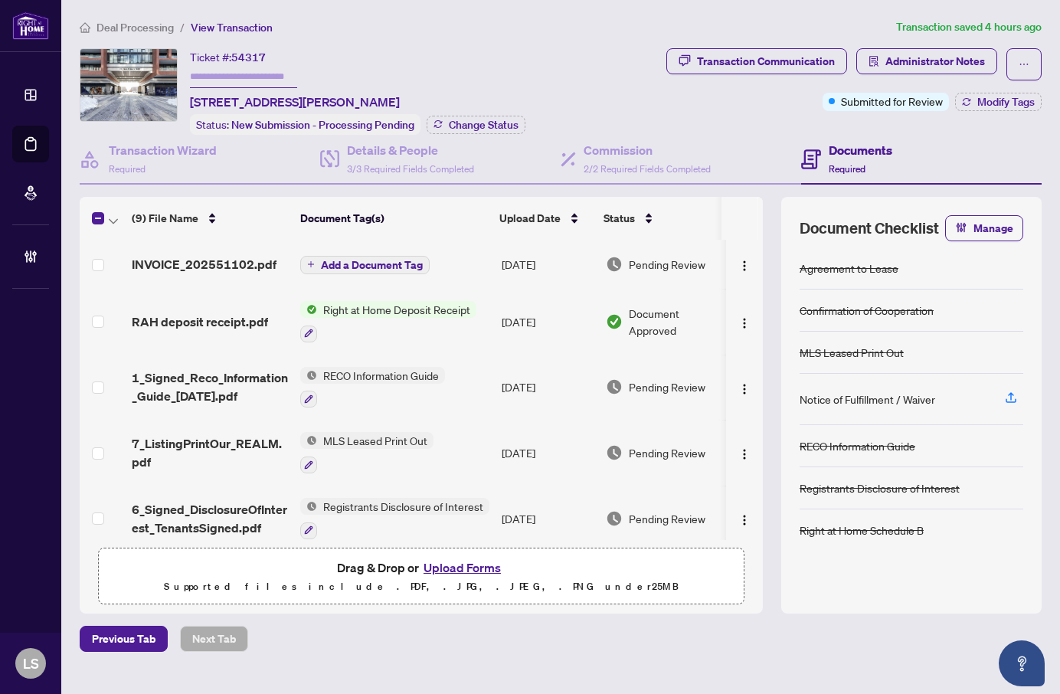 The image size is (1060, 694). Describe the element at coordinates (31, 25) in the screenshot. I see `img: logo` at that location.